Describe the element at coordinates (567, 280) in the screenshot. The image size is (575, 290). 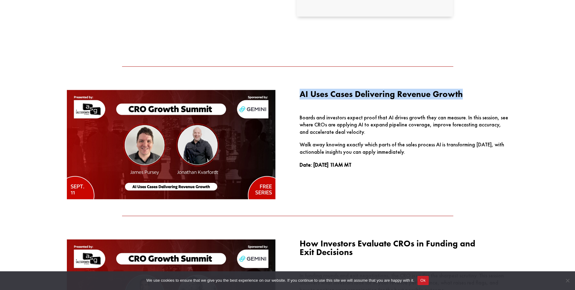
I see `span: No` at that location.